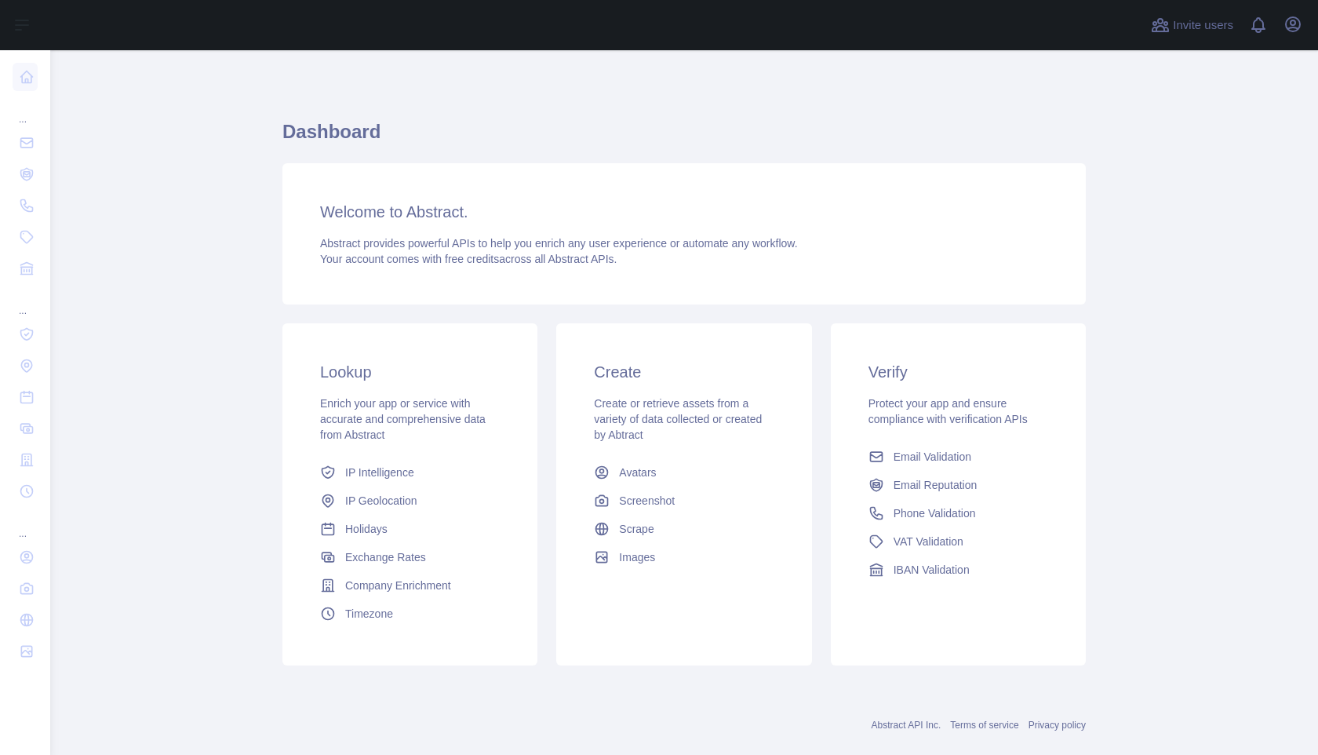  I want to click on a: Scrape, so click(683, 529).